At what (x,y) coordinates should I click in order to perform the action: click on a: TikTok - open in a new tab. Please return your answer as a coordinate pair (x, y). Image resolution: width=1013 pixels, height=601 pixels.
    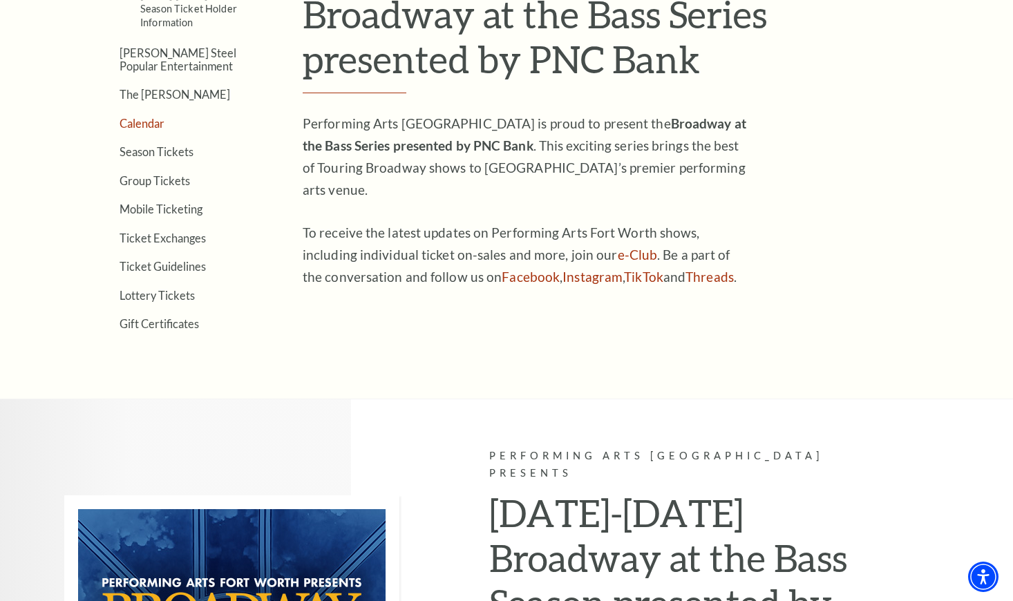
    Looking at the image, I should click on (644, 276).